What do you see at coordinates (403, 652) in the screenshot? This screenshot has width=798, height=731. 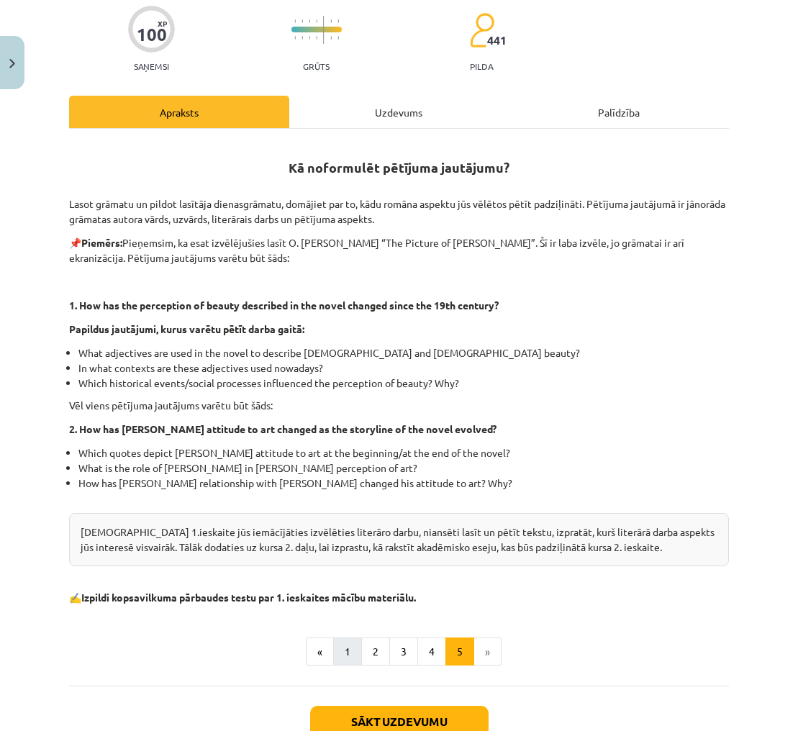 I see `button: 3` at bounding box center [403, 652].